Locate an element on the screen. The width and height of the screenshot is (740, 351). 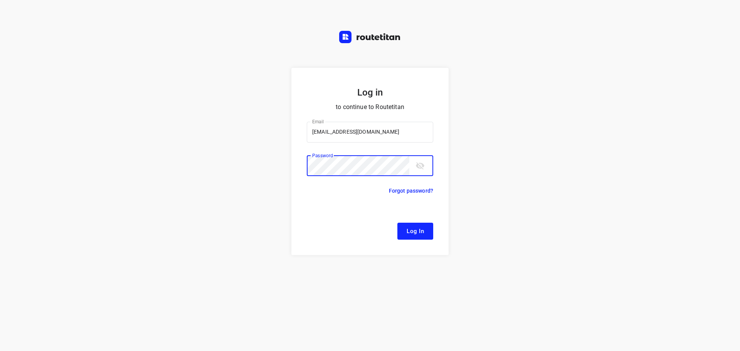
button: toggle password visibility is located at coordinates (420, 166).